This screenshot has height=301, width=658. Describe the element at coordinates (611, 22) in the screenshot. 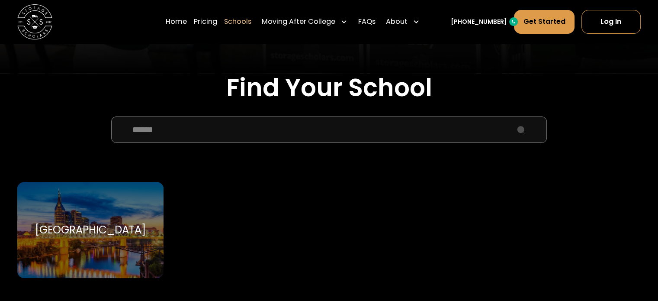

I see `a: Log In` at that location.